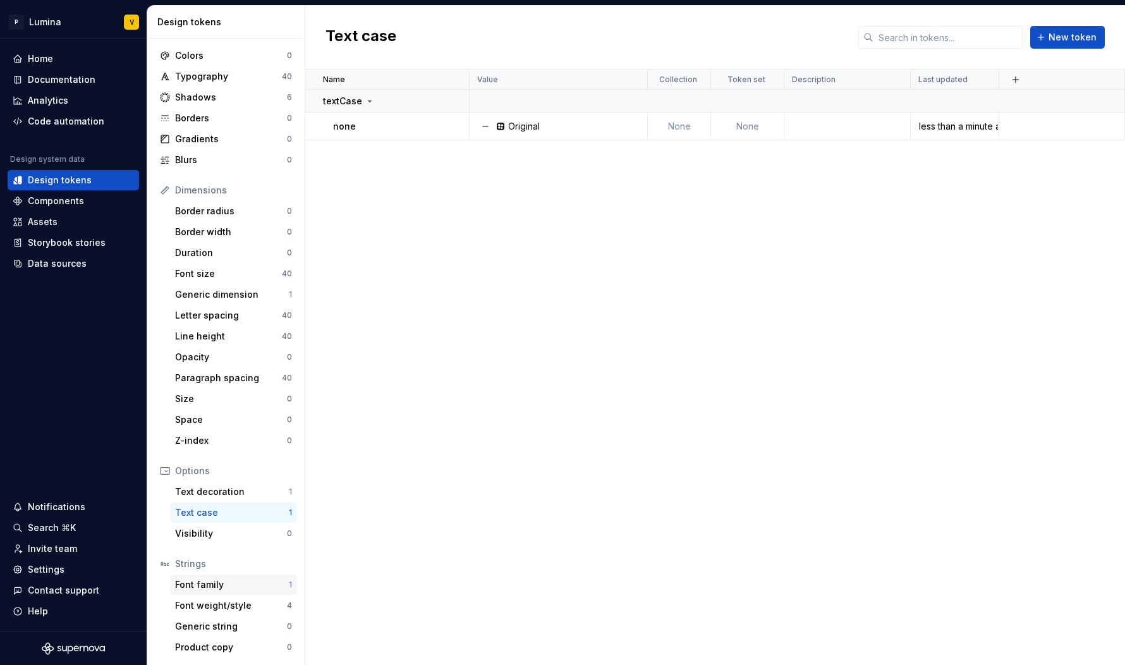 The height and width of the screenshot is (665, 1125). What do you see at coordinates (345, 126) in the screenshot?
I see `p: none` at bounding box center [345, 126].